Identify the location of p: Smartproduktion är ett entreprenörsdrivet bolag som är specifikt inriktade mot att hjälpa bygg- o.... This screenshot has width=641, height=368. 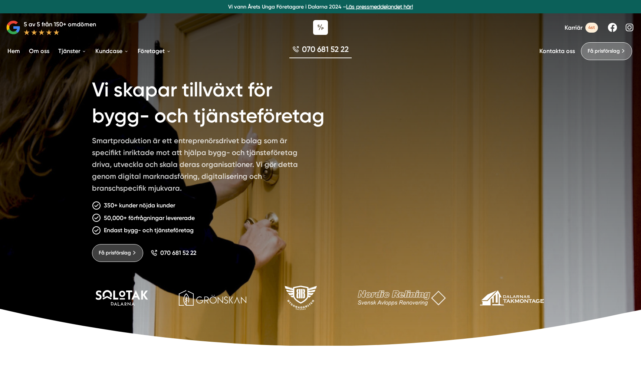
(199, 166).